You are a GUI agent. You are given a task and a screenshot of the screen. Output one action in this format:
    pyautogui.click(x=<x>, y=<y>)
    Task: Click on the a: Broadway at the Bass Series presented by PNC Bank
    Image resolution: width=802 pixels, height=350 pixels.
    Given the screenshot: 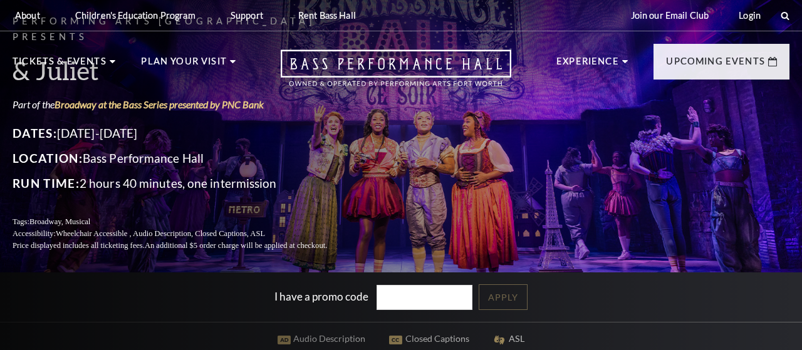 What is the action you would take?
    pyautogui.click(x=159, y=104)
    